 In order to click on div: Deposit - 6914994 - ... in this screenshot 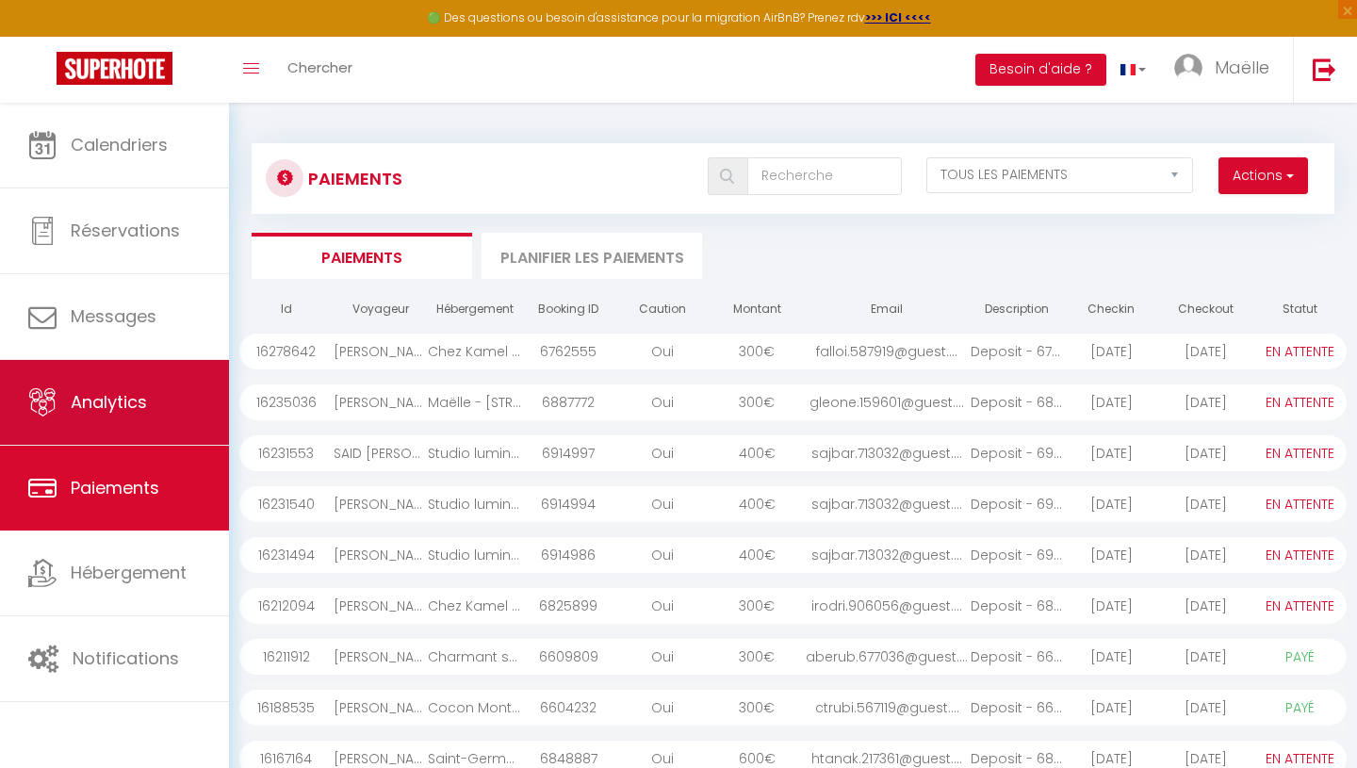, I will do `click(1018, 504)`.